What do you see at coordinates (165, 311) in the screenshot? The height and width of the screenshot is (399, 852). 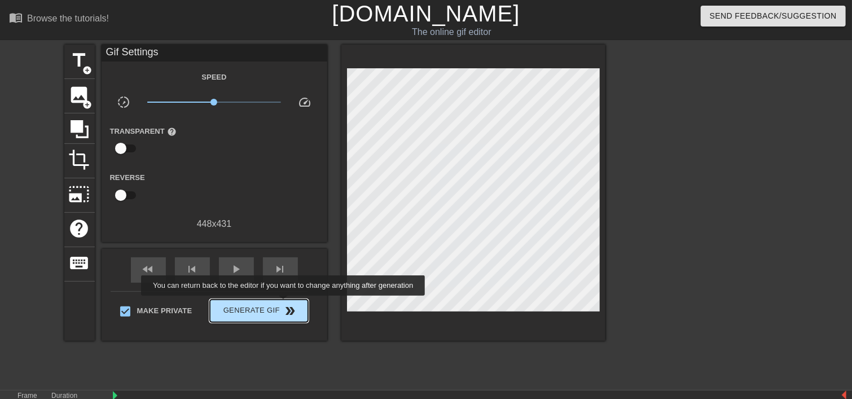 I see `span: Make Private` at bounding box center [165, 311].